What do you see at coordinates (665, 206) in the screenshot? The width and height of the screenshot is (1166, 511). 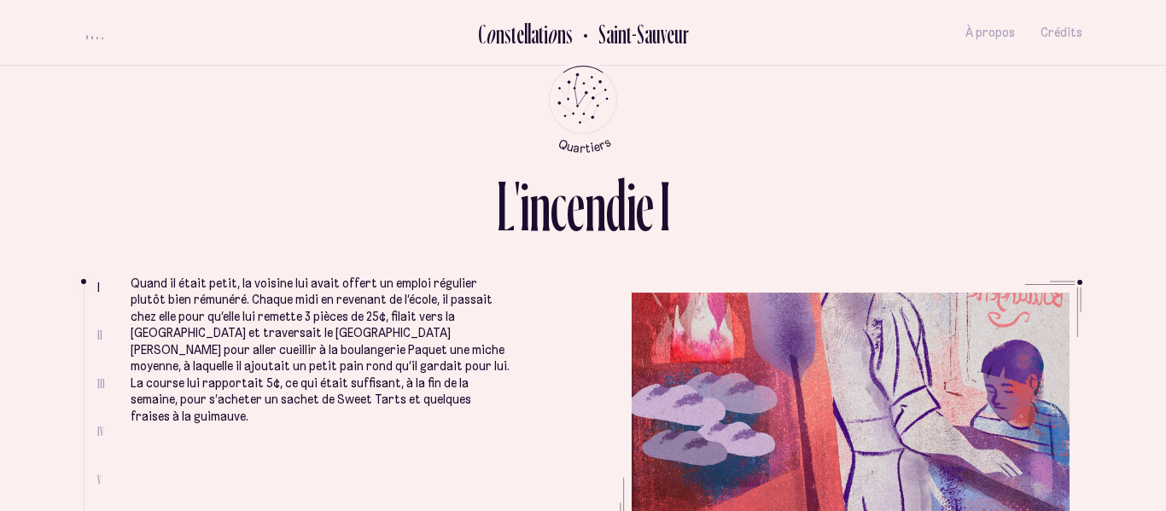 I see `div: I` at bounding box center [665, 206].